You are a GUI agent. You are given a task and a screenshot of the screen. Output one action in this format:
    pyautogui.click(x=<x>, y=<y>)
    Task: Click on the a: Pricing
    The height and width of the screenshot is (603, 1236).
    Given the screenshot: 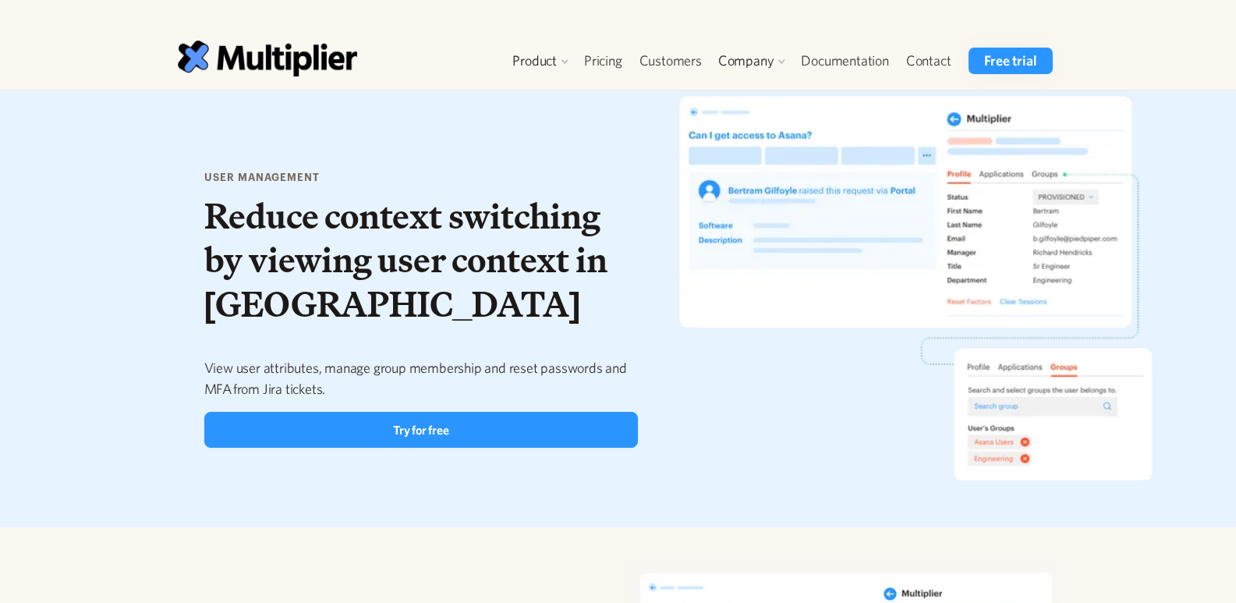 What is the action you would take?
    pyautogui.click(x=603, y=61)
    